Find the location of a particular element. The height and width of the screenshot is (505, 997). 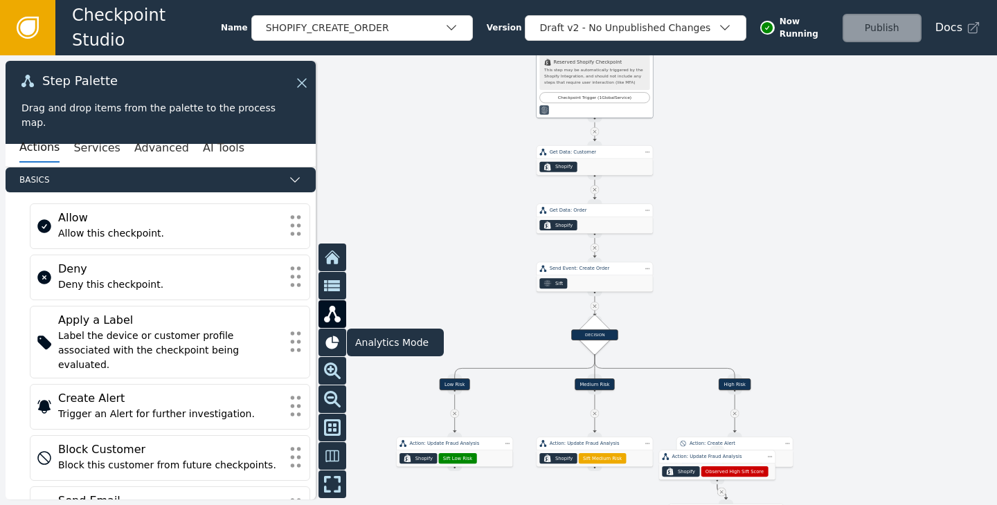

div: Label the device or customer profile associated with the checkpoint being evaluated. is located at coordinates (170, 350).